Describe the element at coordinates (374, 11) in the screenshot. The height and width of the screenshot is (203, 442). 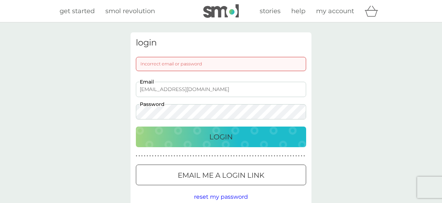
I see `div: basket` at that location.